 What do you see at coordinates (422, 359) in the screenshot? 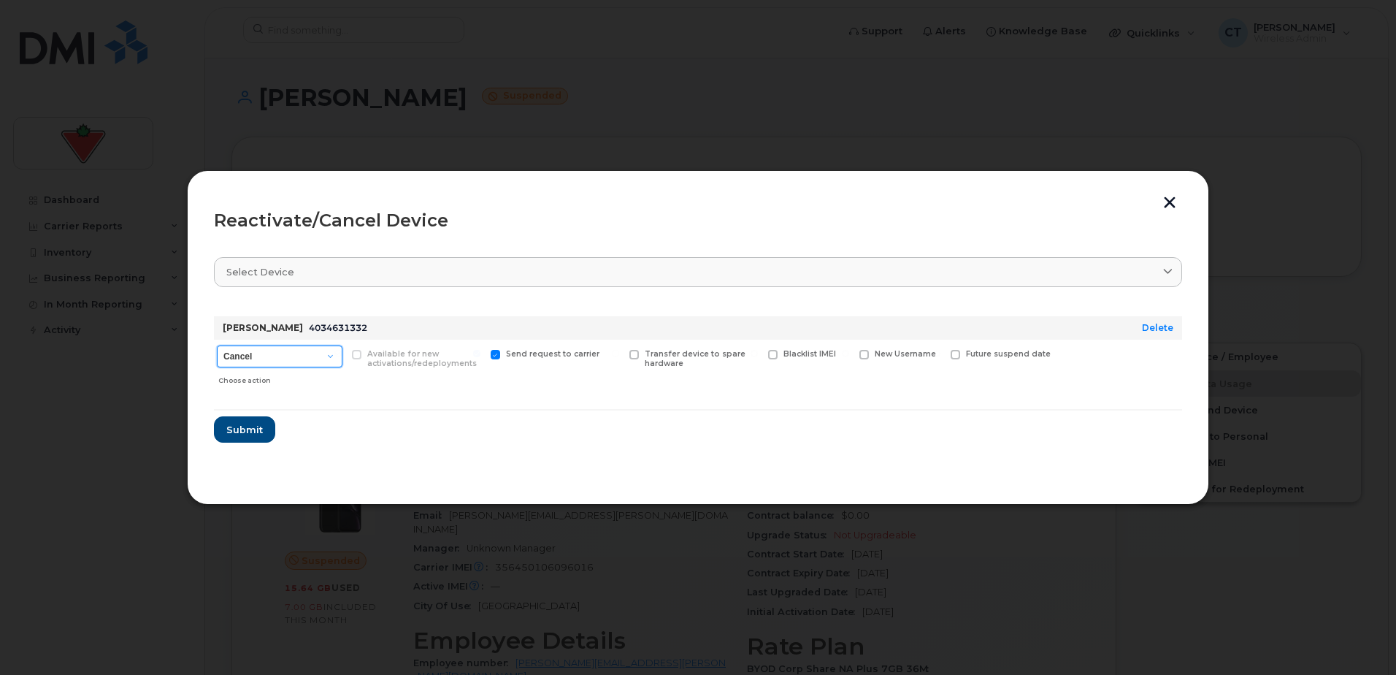
I see `span: Available for new activations/redeployments` at bounding box center [422, 359].